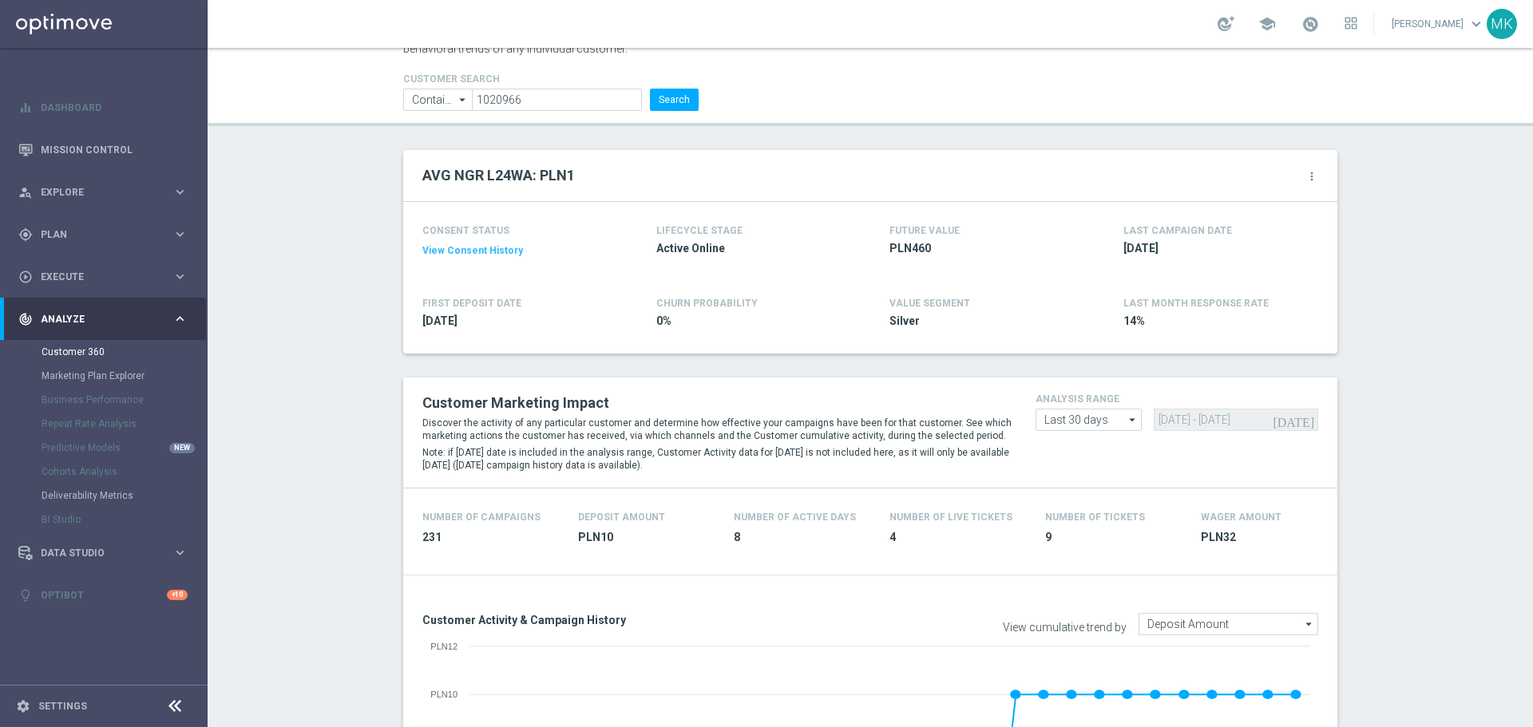  Describe the element at coordinates (177, 595) in the screenshot. I see `div: +10` at that location.